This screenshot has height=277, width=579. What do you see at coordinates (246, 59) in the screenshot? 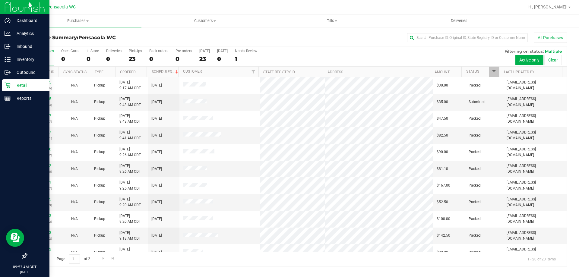
I see `div: 1` at bounding box center [246, 59].